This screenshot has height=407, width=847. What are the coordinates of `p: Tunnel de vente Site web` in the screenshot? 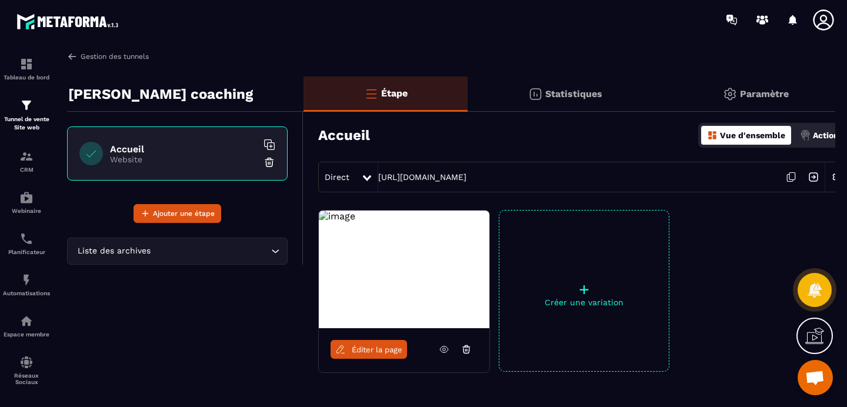 It's located at (26, 124).